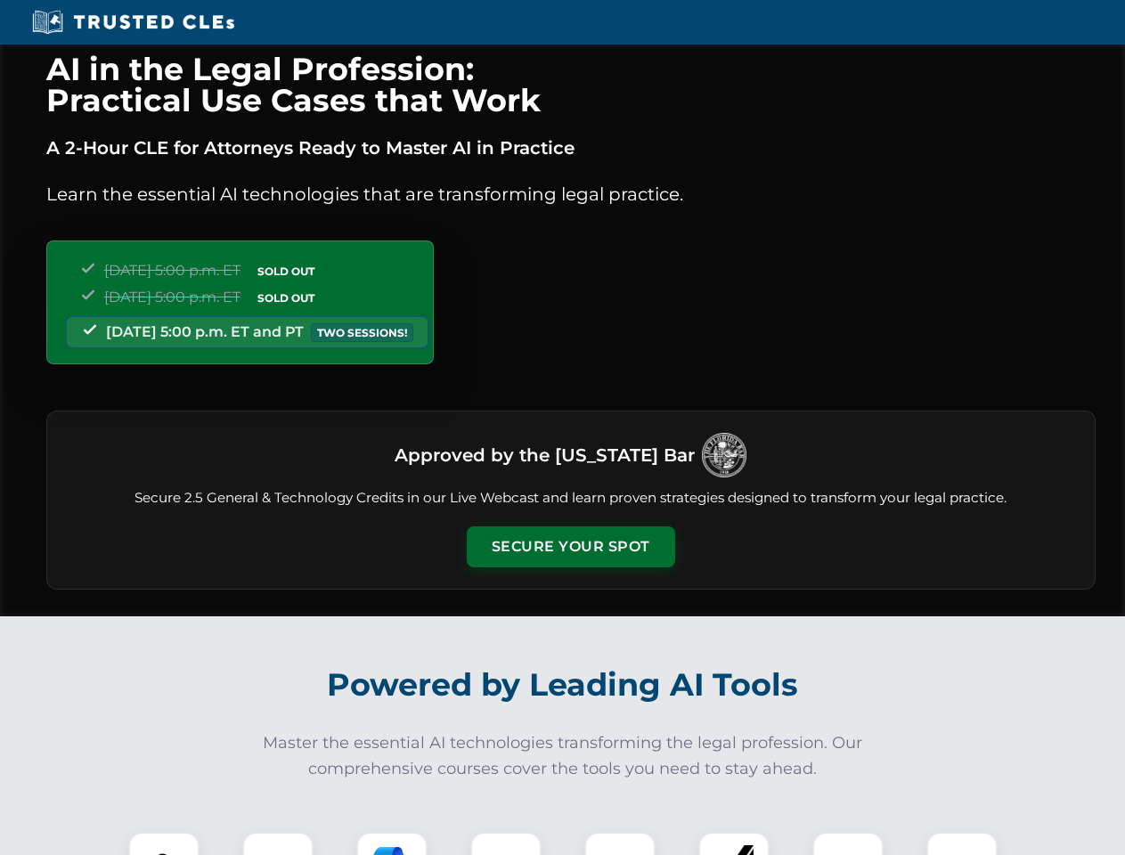 The height and width of the screenshot is (855, 1125). Describe the element at coordinates (563, 757) in the screenshot. I see `p: Master the essential AI technologies transforming the legal profession. Our comprehensive courses...` at that location.